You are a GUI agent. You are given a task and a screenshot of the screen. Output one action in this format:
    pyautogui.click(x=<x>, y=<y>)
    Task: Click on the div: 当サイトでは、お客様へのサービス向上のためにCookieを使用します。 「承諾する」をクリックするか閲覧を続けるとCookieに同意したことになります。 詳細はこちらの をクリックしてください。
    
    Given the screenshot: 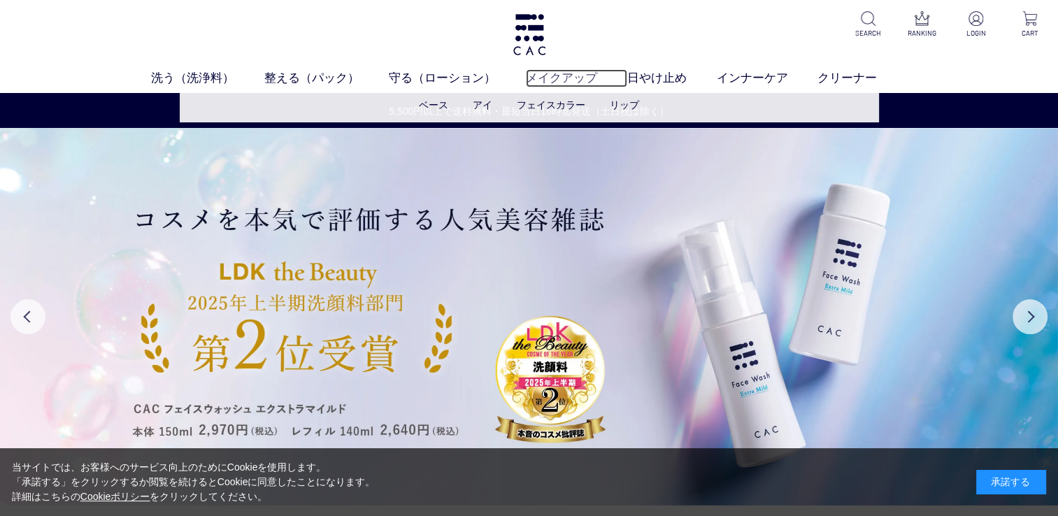 What is the action you would take?
    pyautogui.click(x=194, y=482)
    